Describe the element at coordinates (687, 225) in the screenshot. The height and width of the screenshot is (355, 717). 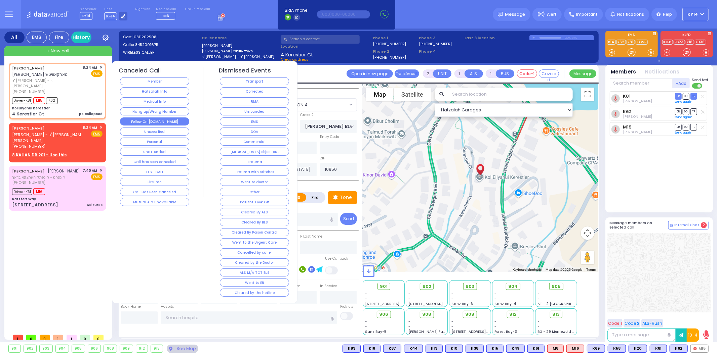
I see `span: Internal Chat` at that location.